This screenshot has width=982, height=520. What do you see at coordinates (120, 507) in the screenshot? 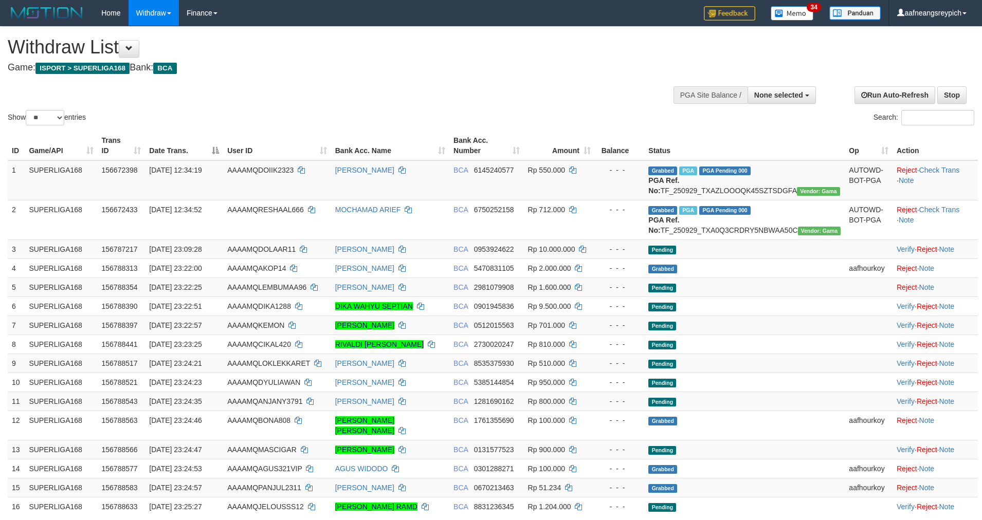
I see `span: 156788633` at bounding box center [120, 507].